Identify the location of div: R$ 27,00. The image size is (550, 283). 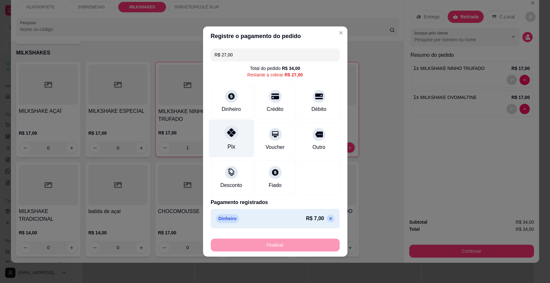
(294, 75).